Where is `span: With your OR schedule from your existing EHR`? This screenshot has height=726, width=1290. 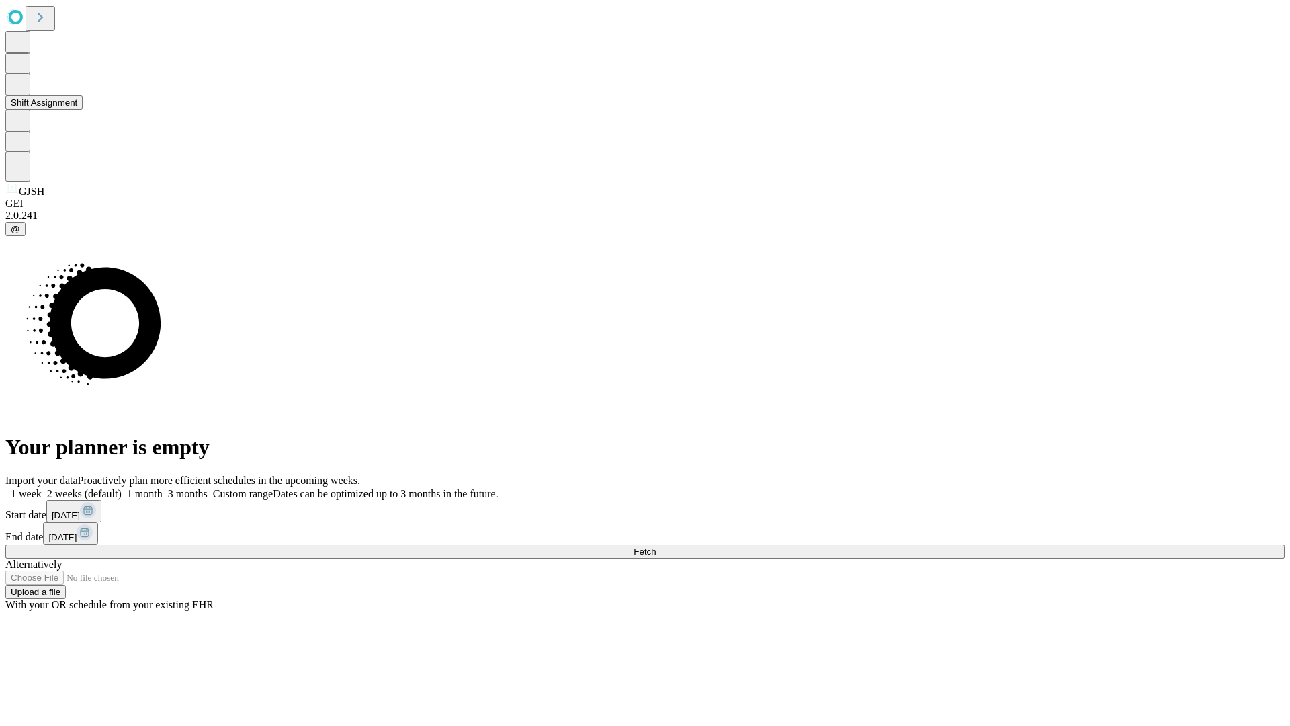 span: With your OR schedule from your existing EHR is located at coordinates (110, 604).